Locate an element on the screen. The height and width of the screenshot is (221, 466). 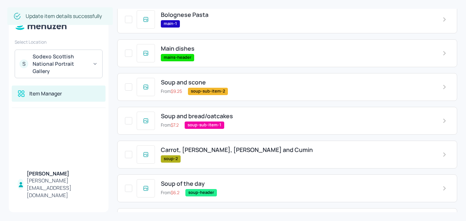
span: soup-2 is located at coordinates (171, 158).